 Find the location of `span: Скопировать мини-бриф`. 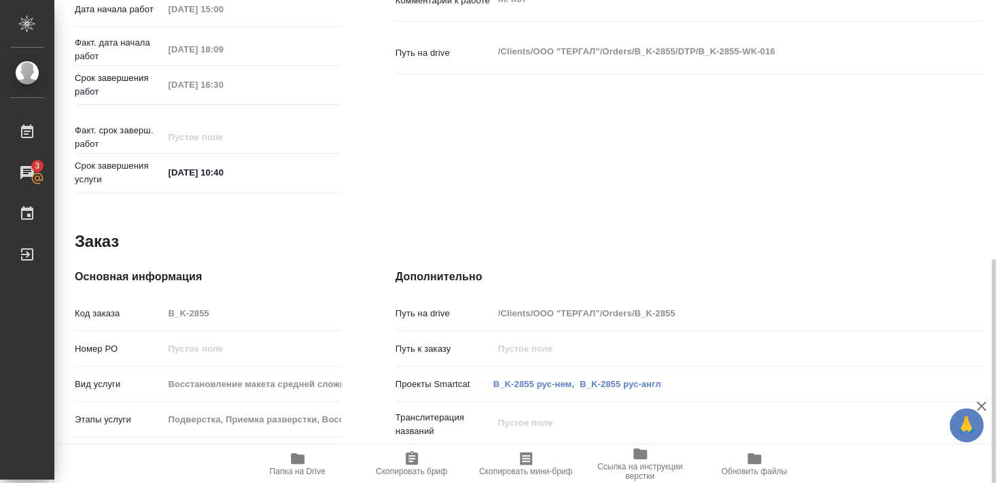

span: Скопировать мини-бриф is located at coordinates (526, 471).